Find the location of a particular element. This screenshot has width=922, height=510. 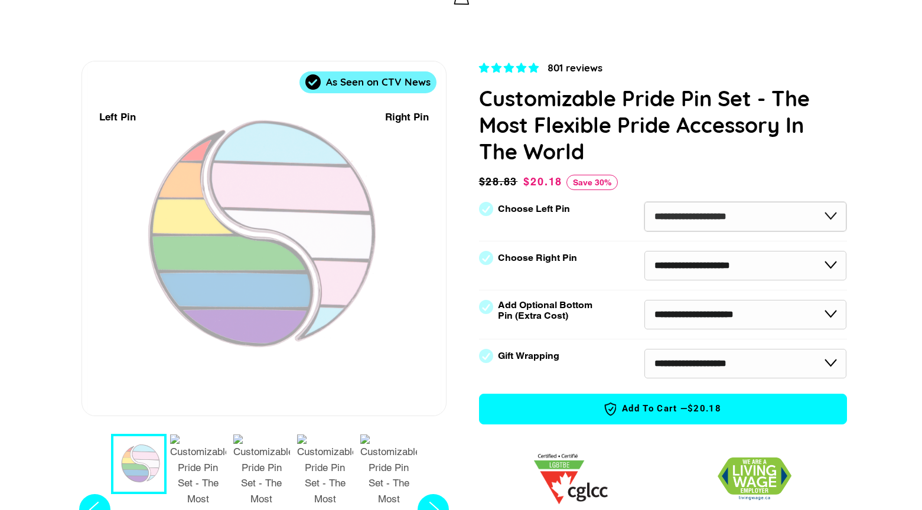

label: Choose Left Pin is located at coordinates (534, 209).